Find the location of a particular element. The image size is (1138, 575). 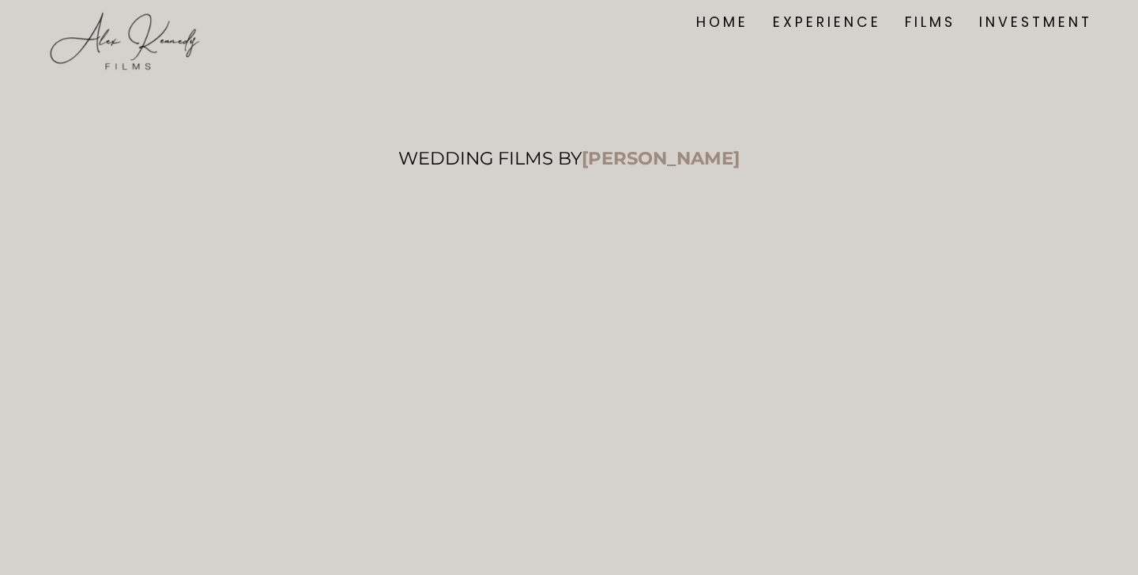

a: FILMS is located at coordinates (930, 22).